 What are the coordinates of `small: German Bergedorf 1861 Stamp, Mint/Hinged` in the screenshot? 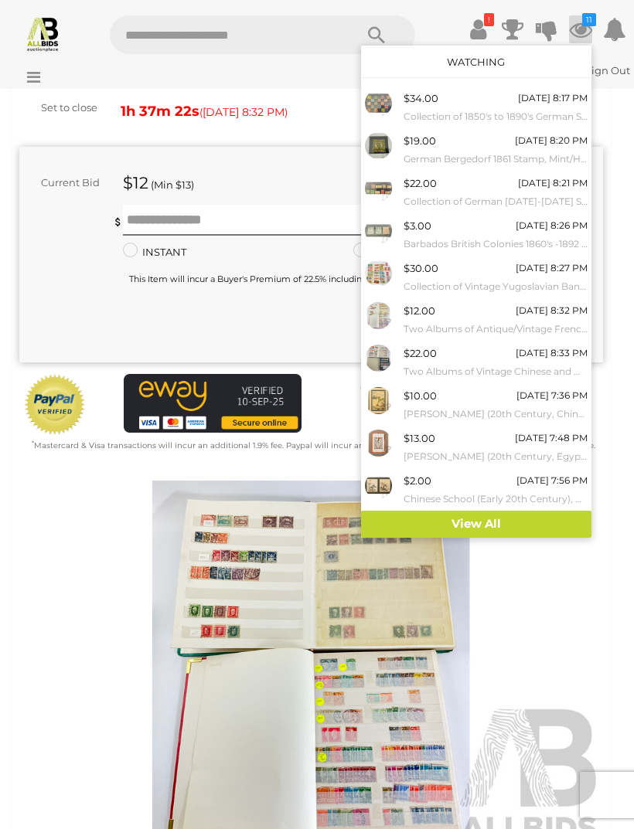 It's located at (495, 159).